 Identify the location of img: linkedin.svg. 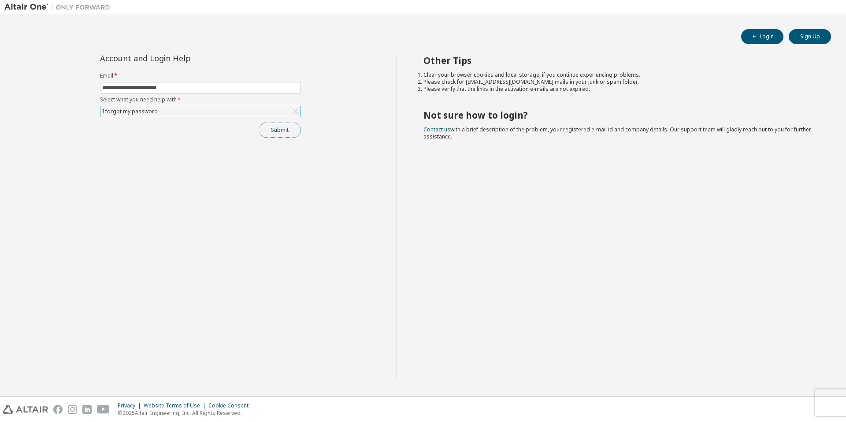
(87, 409).